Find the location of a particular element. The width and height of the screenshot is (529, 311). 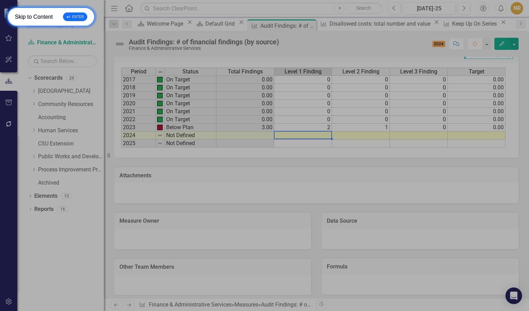

td: 2017 is located at coordinates (138, 80).